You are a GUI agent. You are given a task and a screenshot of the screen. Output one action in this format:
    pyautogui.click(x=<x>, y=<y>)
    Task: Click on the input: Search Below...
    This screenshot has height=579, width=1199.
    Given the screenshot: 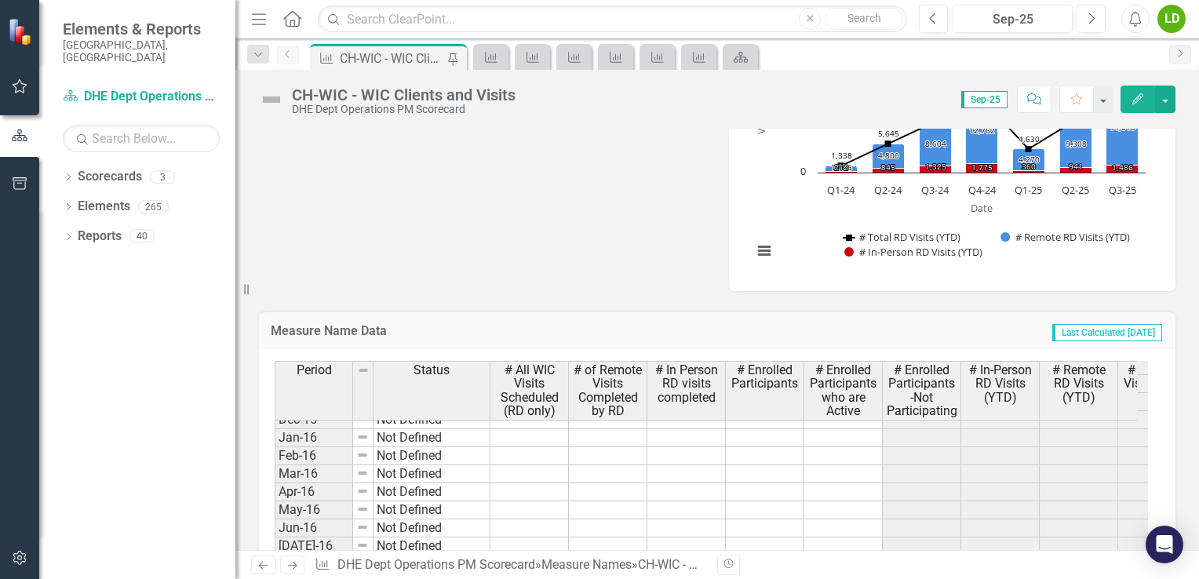 What is the action you would take?
    pyautogui.click(x=141, y=138)
    